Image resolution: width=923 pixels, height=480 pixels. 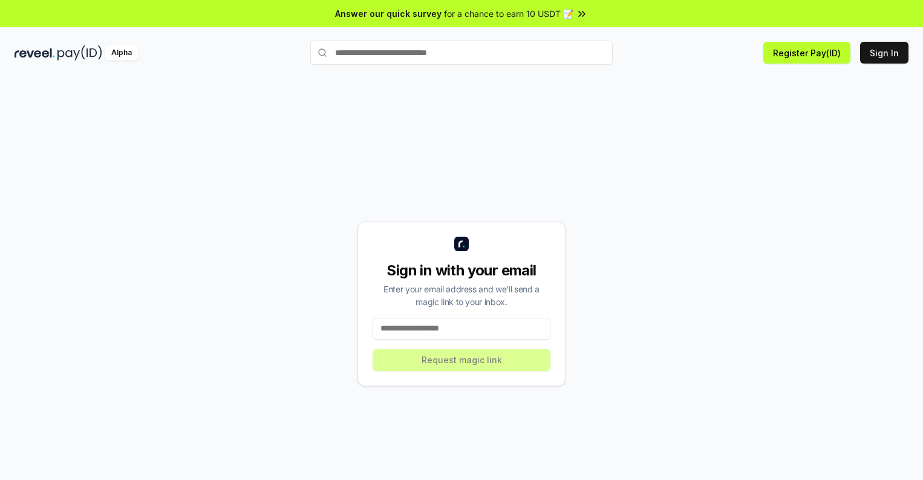 What do you see at coordinates (34, 53) in the screenshot?
I see `img: reveel_dark` at bounding box center [34, 53].